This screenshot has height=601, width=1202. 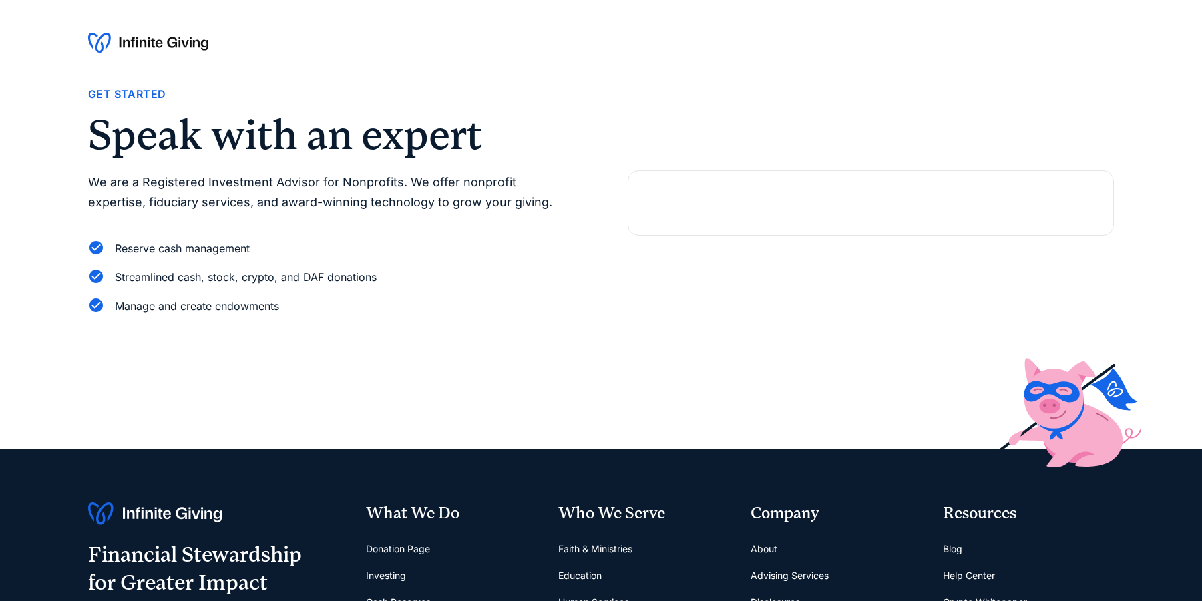 I want to click on p: We are a Registered Investment Advisor for Nonprofits. We offer nonprofit expertise, fiduciary se..., so click(x=331, y=192).